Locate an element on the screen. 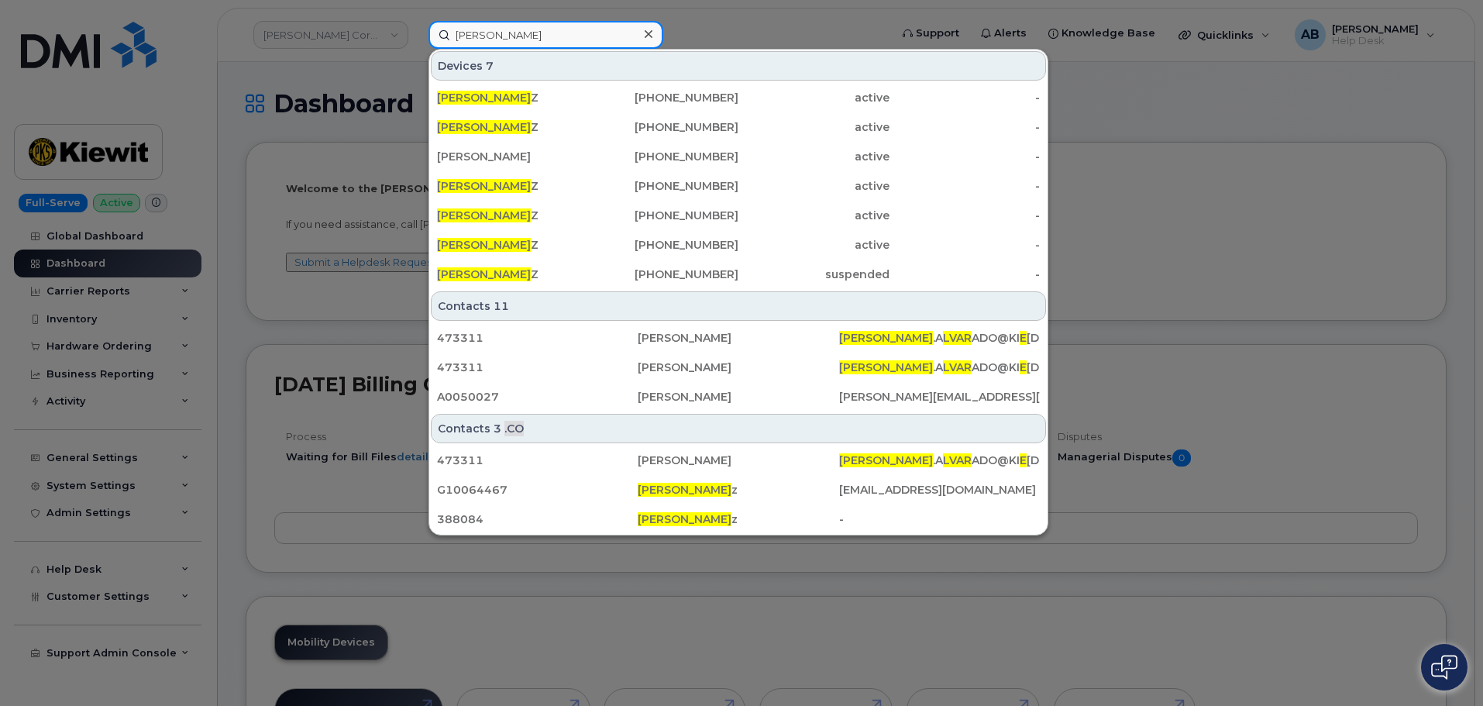  img: Open chat is located at coordinates (1445, 667).